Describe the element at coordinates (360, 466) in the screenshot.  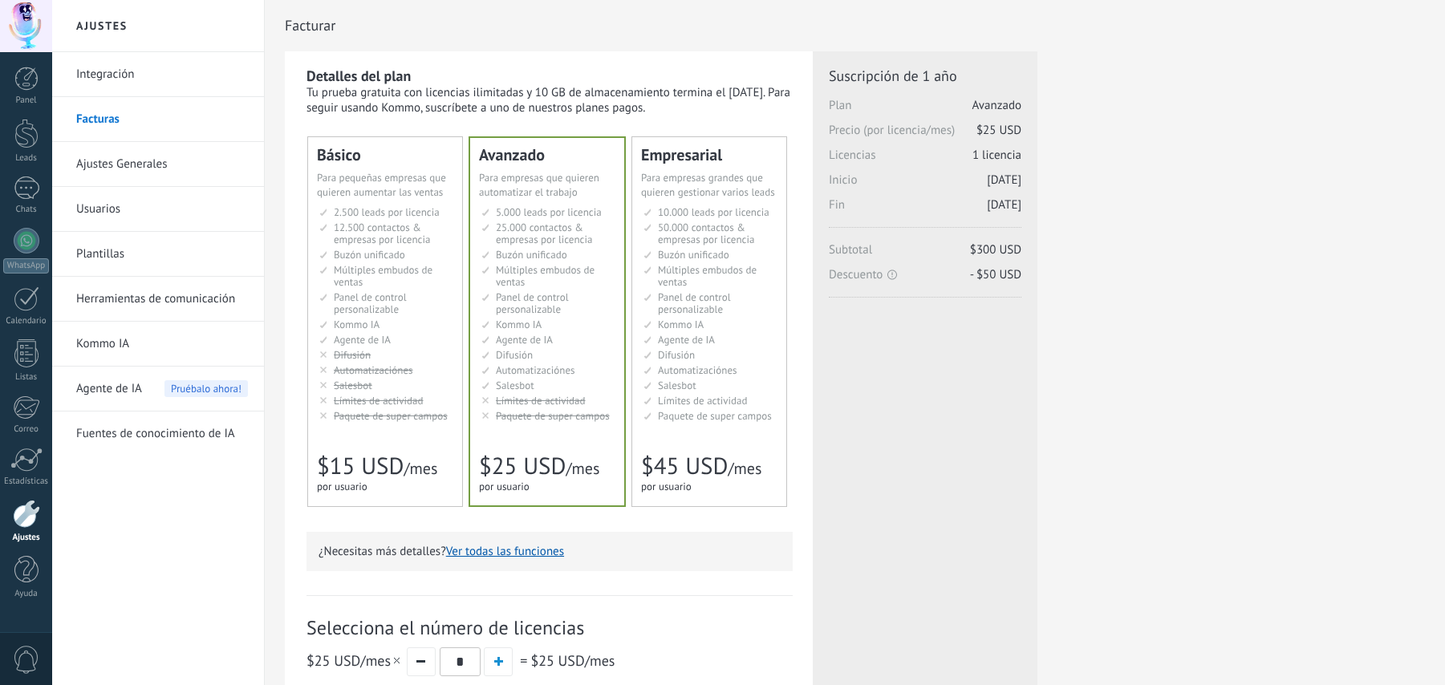
I see `span: $15 USD` at that location.